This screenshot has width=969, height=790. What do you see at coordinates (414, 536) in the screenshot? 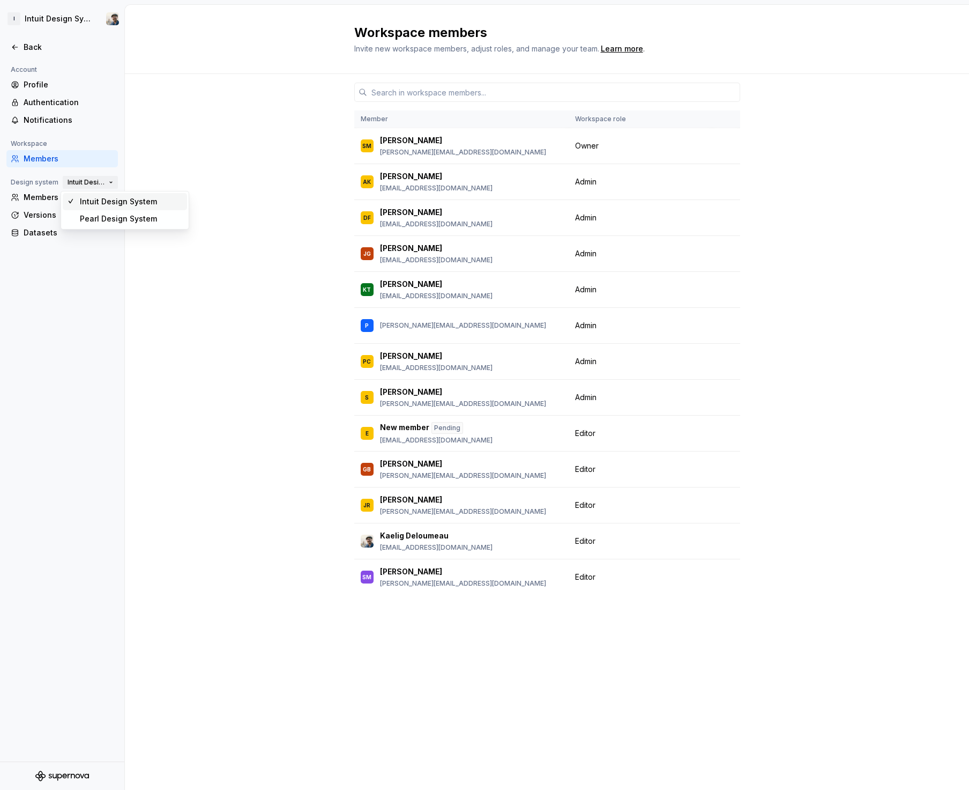
I see `p: Kaelig Deloumeau` at bounding box center [414, 536].